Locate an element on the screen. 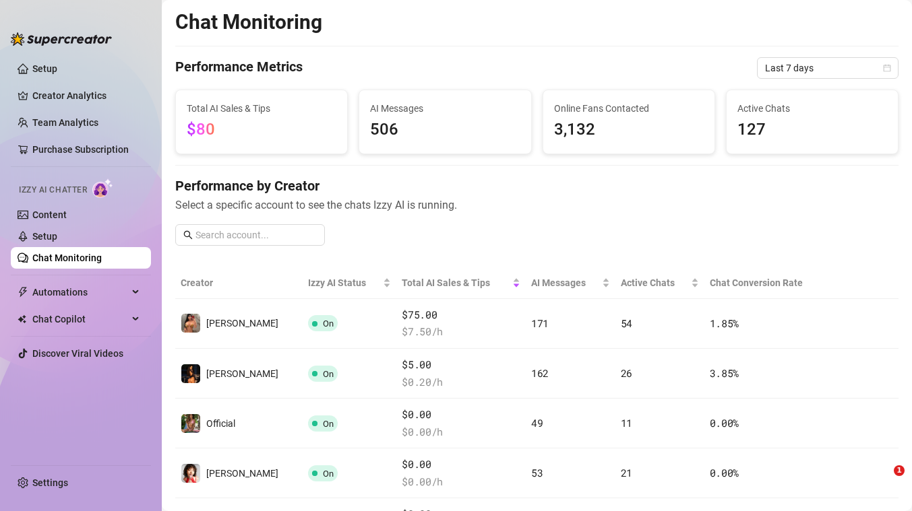  span: Select a specific account to see the chats Izzy AI is running. is located at coordinates (536, 205).